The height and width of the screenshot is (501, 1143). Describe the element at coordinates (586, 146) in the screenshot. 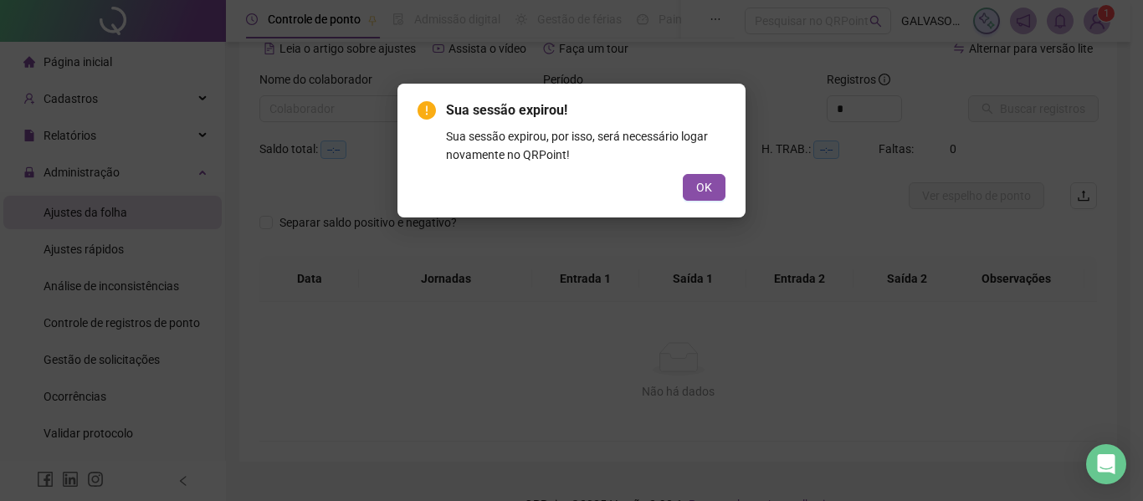

I see `div: Sua sessão expirou, por isso, será necessário logar novamente no QRPoint!` at that location.